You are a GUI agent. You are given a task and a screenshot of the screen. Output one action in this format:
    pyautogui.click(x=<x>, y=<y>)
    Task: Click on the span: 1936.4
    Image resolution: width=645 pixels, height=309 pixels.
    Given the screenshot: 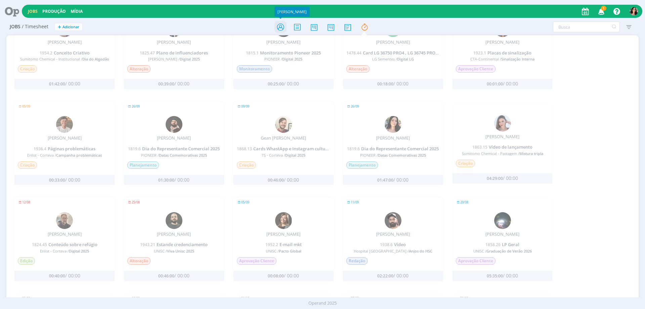 What is the action you would take?
    pyautogui.click(x=40, y=148)
    